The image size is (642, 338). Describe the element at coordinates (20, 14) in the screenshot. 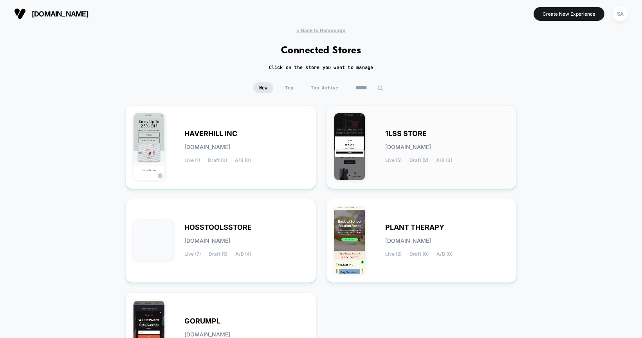

I see `img: Visually logo` at that location.